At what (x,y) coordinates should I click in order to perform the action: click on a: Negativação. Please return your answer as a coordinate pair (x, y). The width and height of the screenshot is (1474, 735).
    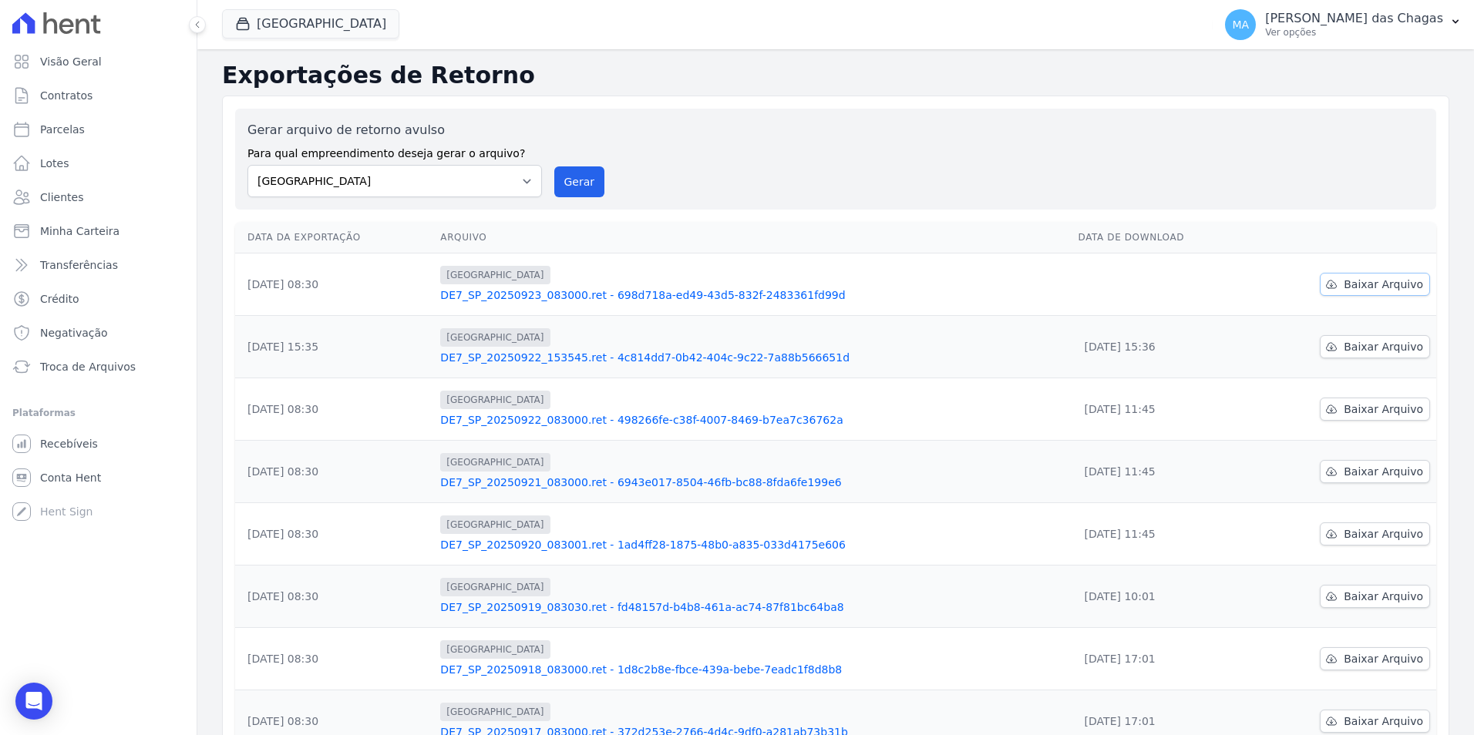
    Looking at the image, I should click on (98, 333).